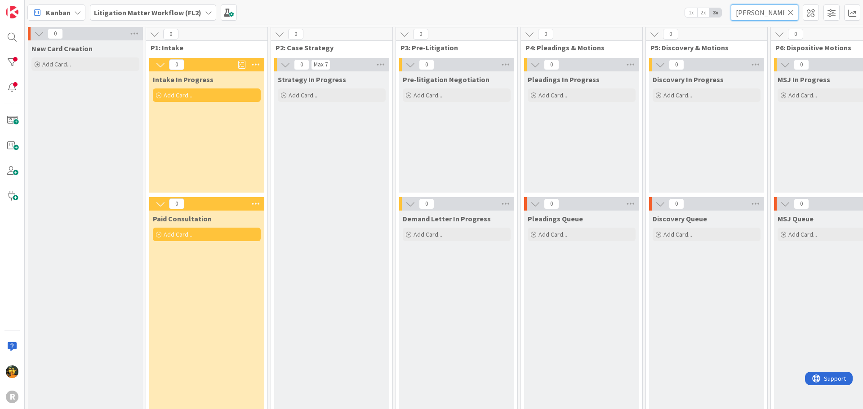 The image size is (863, 409). Describe the element at coordinates (203, 48) in the screenshot. I see `span: P1: Intake` at that location.